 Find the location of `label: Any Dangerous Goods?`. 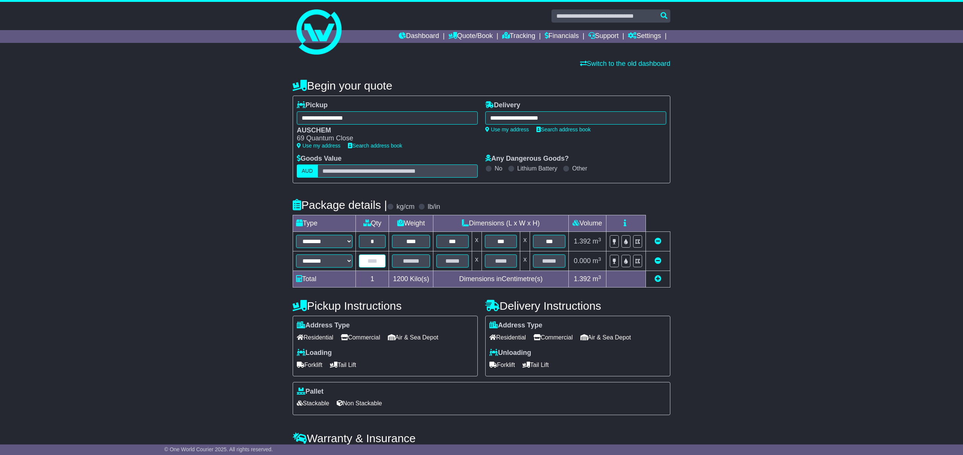

label: Any Dangerous Goods? is located at coordinates (527, 159).